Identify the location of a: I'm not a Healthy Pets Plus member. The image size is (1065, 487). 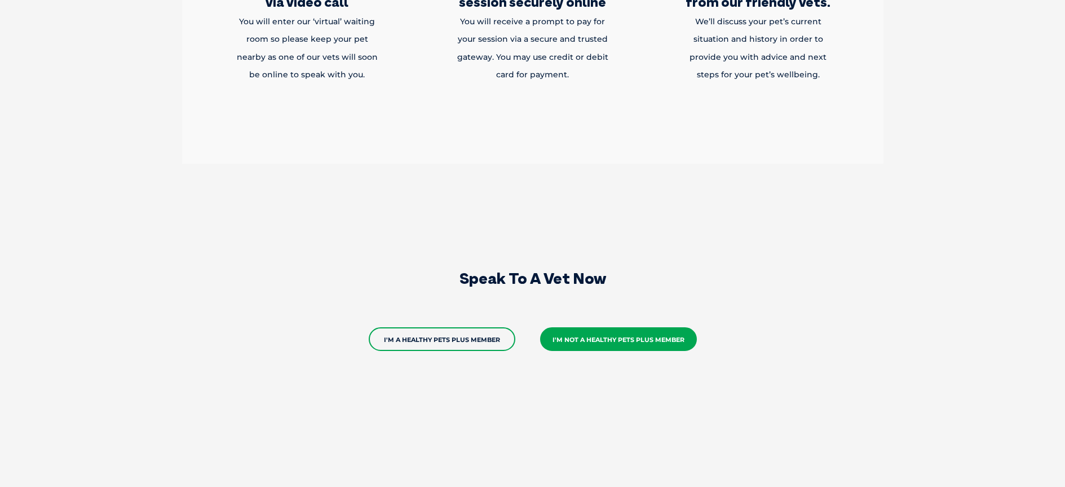
(618, 339).